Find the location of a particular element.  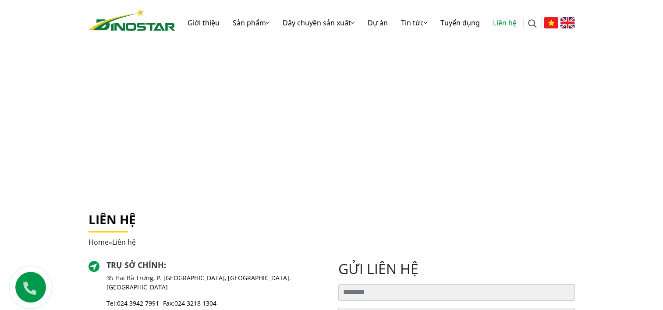

img: logo is located at coordinates (132, 20).